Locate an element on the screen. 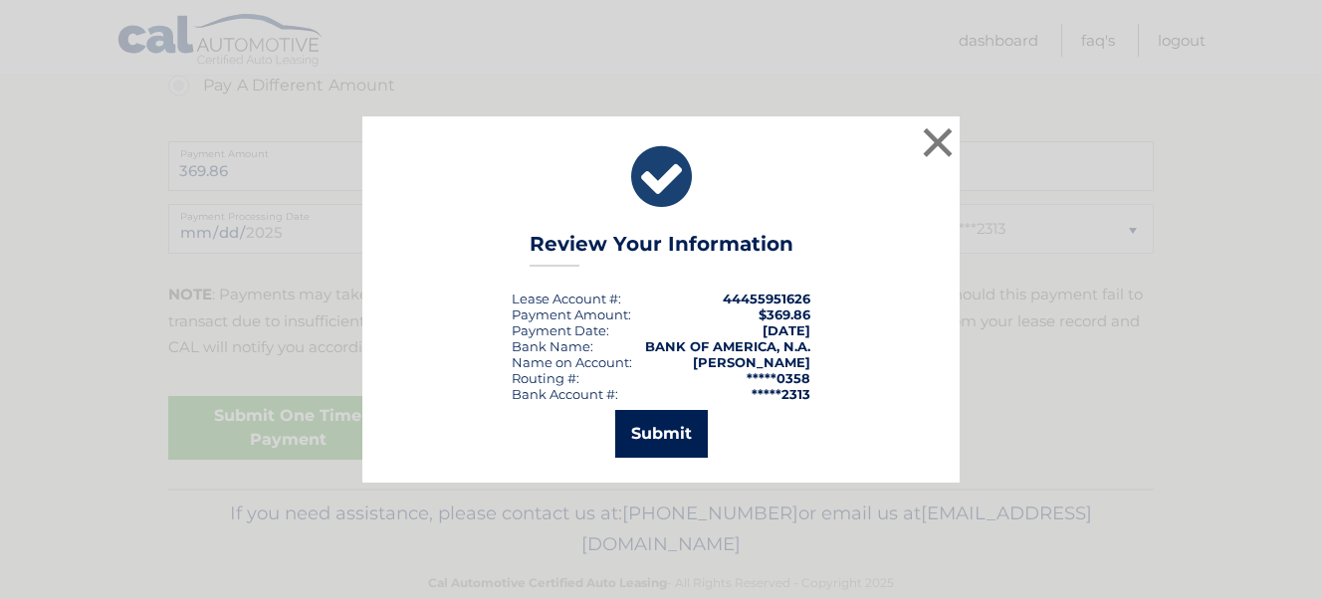  strong: 44455951626 is located at coordinates (767, 299).